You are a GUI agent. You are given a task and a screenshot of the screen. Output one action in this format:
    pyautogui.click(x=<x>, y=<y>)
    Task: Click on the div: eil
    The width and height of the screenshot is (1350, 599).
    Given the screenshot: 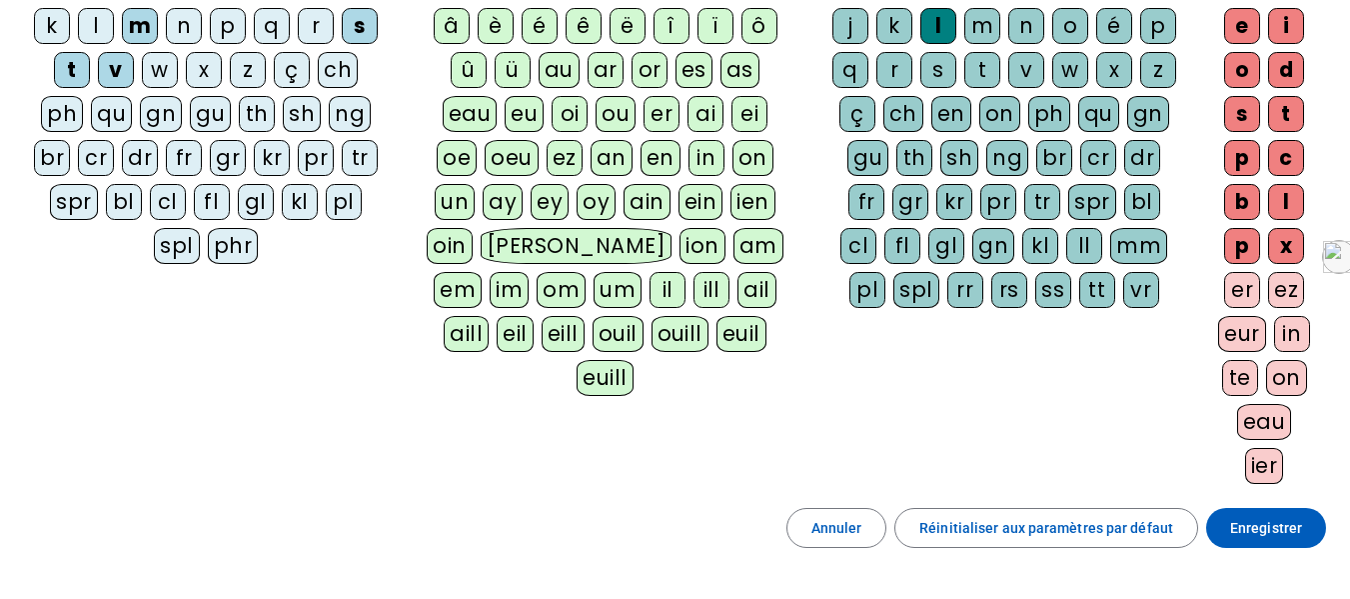 What is the action you would take?
    pyautogui.click(x=515, y=334)
    